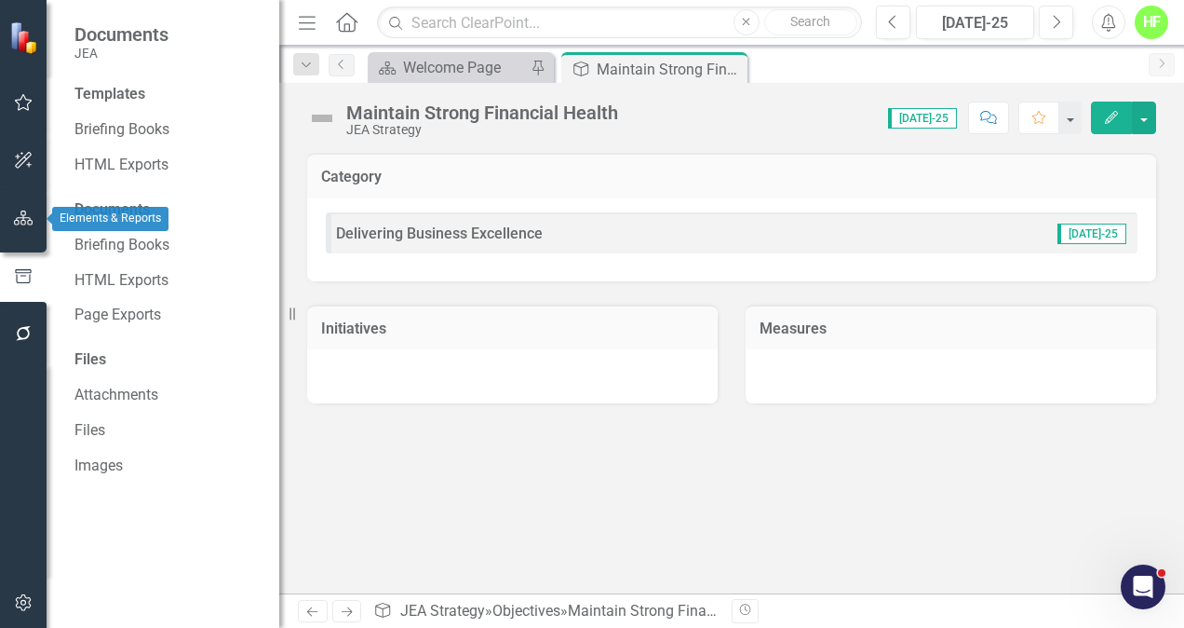  I want to click on img: ClearPoint Strategy, so click(25, 37).